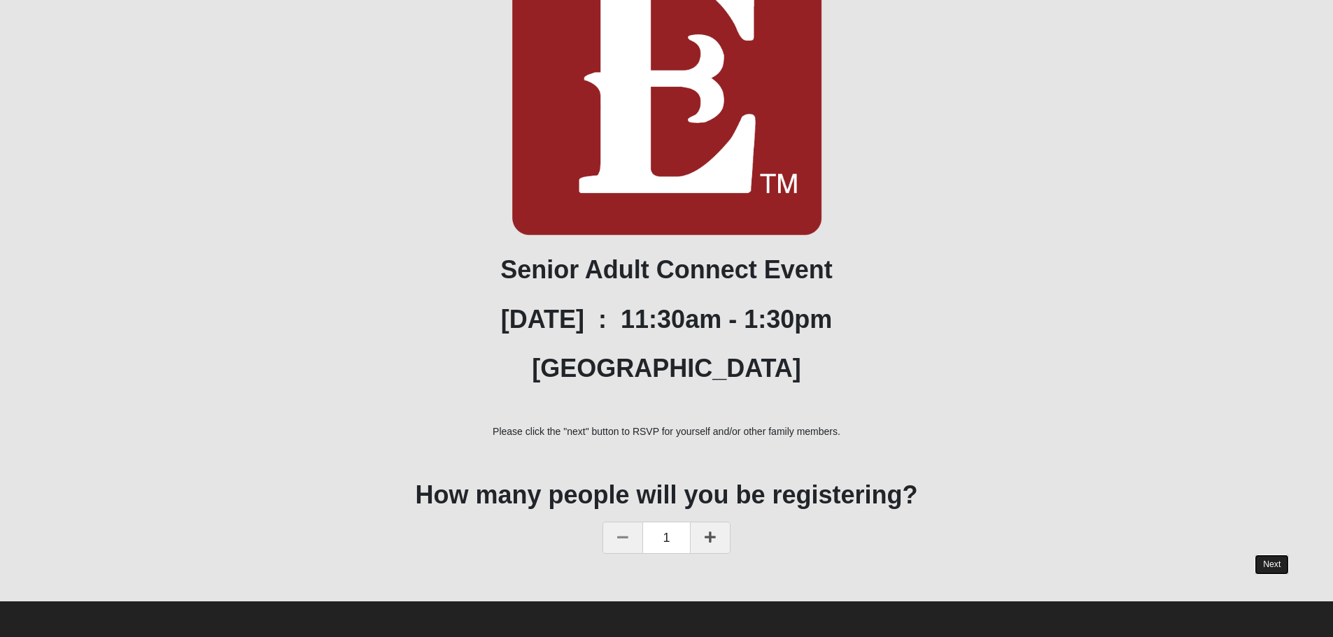 The height and width of the screenshot is (637, 1333). I want to click on a: Next, so click(1271, 565).